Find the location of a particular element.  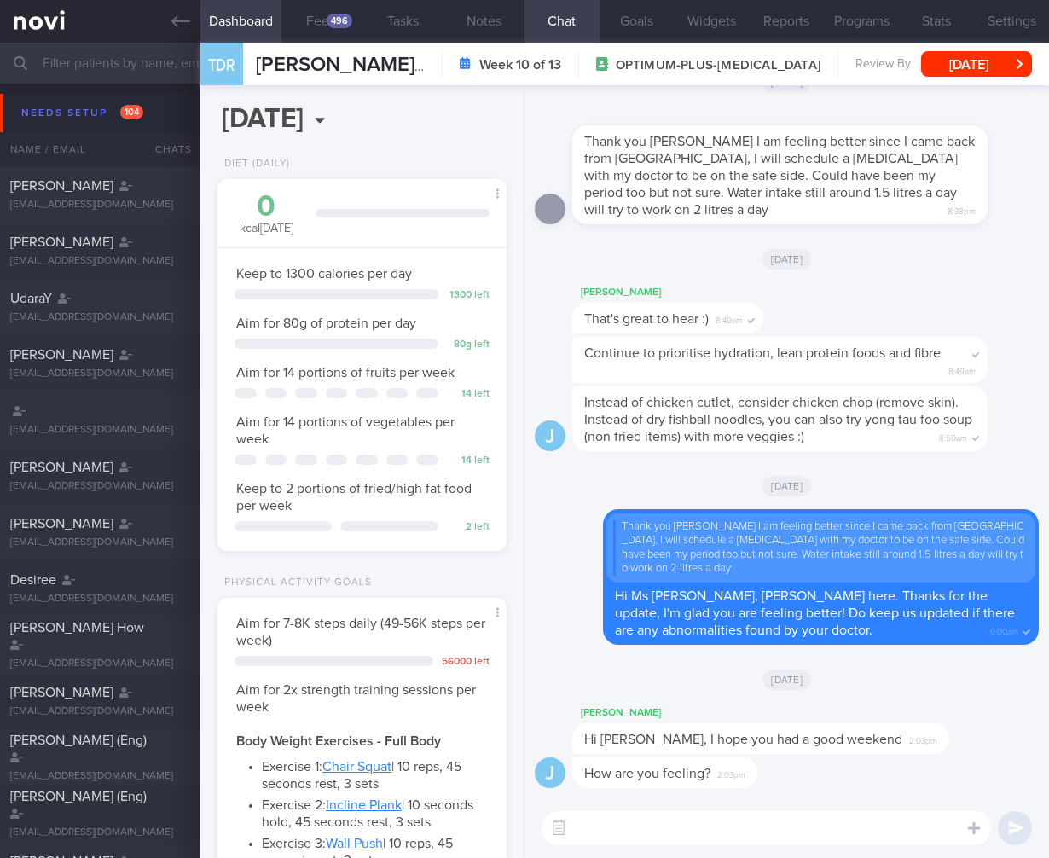

span: Aim for 14 portions of fruits per week is located at coordinates (345, 373).